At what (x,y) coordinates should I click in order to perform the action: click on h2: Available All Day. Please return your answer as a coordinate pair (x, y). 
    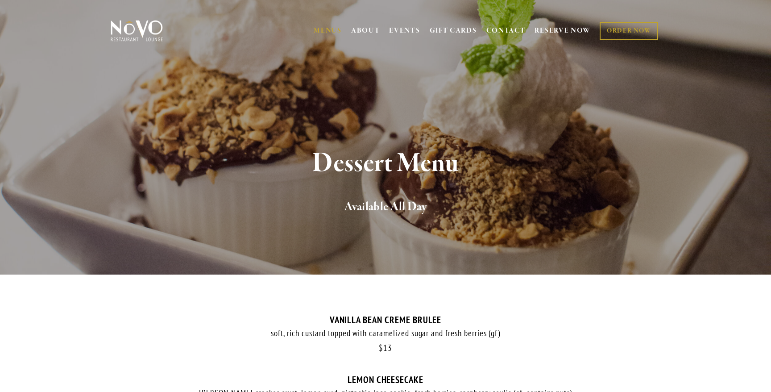
    Looking at the image, I should click on (385, 207).